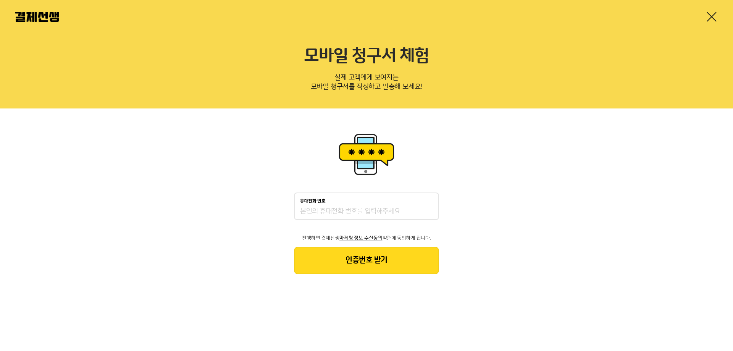 The width and height of the screenshot is (733, 351). Describe the element at coordinates (366, 211) in the screenshot. I see `input: 휴대전화 번호` at that location.